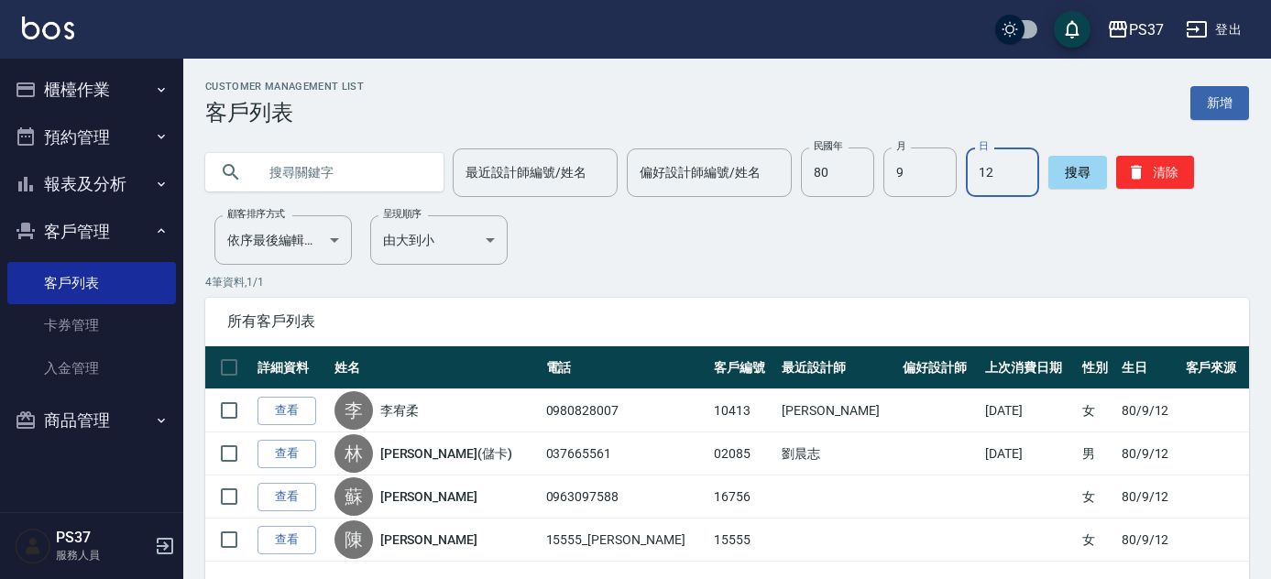 The width and height of the screenshot is (1271, 579). Describe the element at coordinates (827, 146) in the screenshot. I see `label: 民國年` at that location.